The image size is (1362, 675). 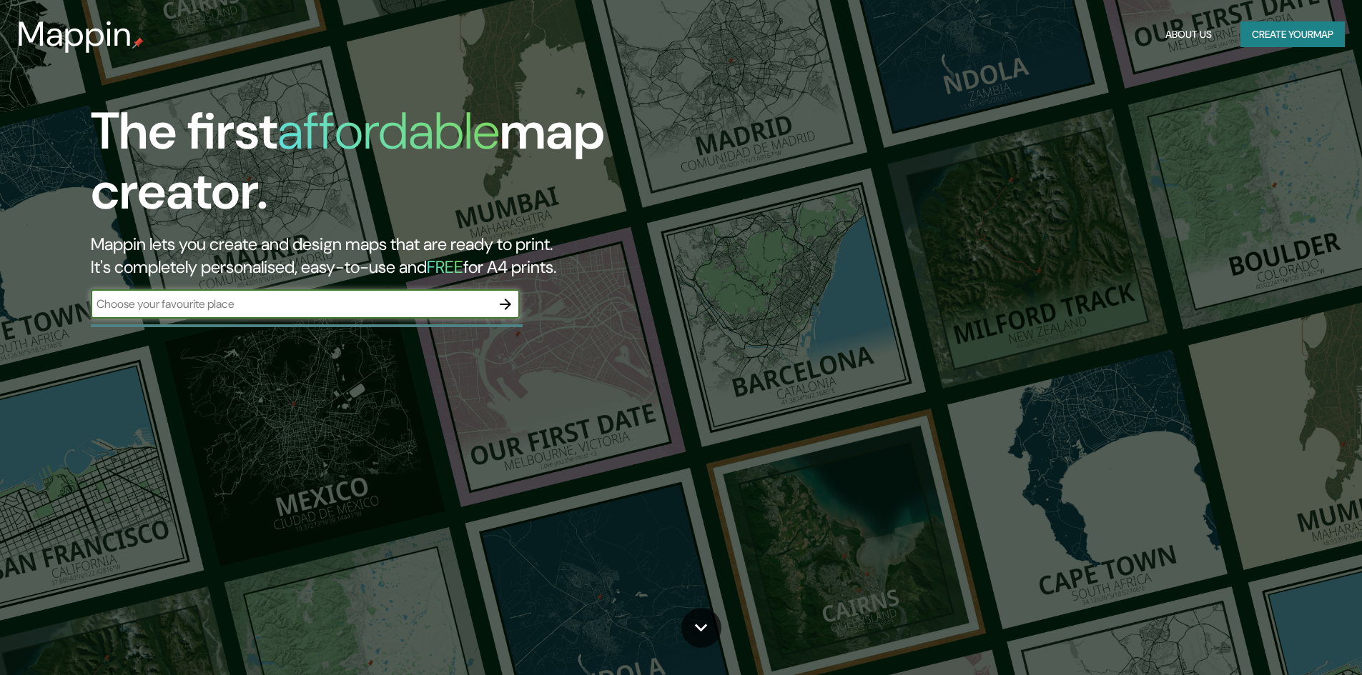 I want to click on h5: FREE, so click(x=445, y=267).